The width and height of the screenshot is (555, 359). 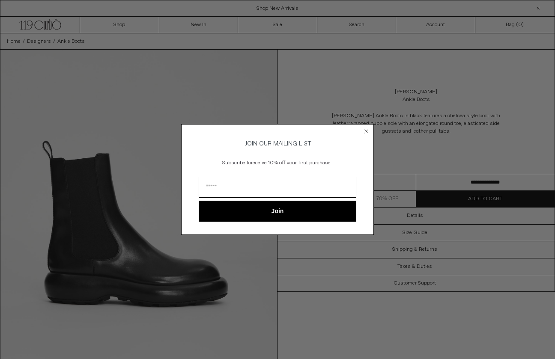 I want to click on button: Close dialog, so click(x=366, y=131).